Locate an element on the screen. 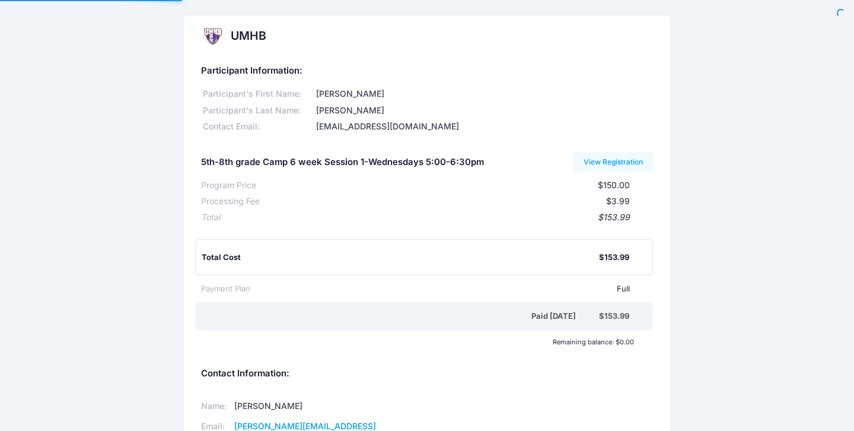  h5: Contact Information: is located at coordinates (427, 374).